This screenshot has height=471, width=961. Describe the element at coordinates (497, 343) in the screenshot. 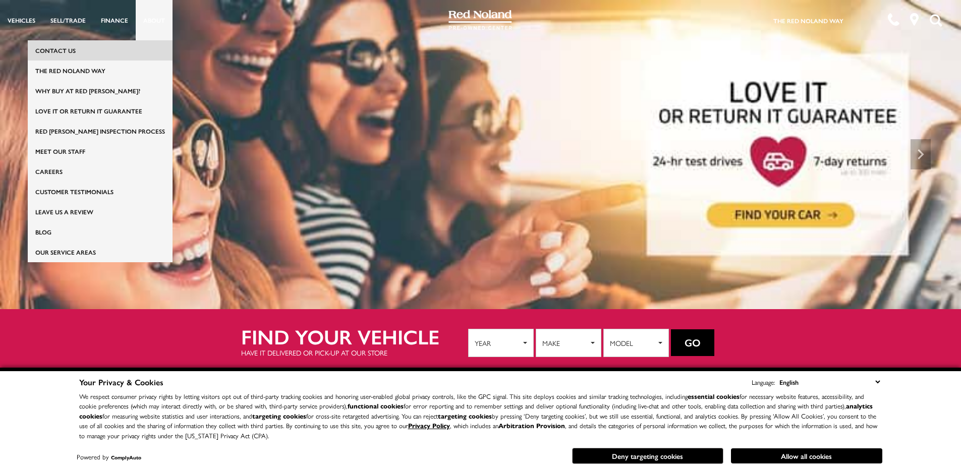

I see `span: Year` at that location.